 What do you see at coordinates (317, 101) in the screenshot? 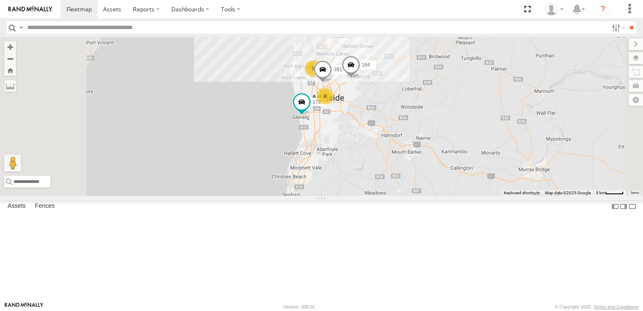
I see `span: 178` at bounding box center [317, 101].